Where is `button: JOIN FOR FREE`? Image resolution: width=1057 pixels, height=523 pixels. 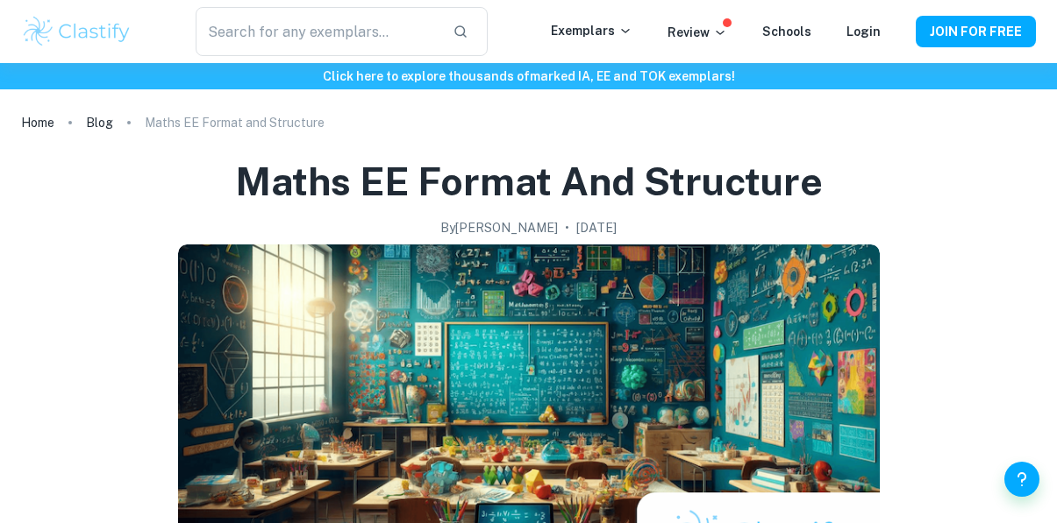
button: JOIN FOR FREE is located at coordinates (975, 32).